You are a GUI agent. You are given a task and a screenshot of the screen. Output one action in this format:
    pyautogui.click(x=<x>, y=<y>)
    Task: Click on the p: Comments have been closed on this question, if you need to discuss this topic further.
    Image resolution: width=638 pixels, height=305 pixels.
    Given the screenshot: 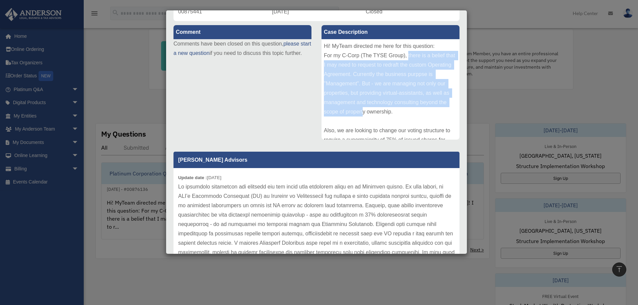 What is the action you would take?
    pyautogui.click(x=243, y=49)
    